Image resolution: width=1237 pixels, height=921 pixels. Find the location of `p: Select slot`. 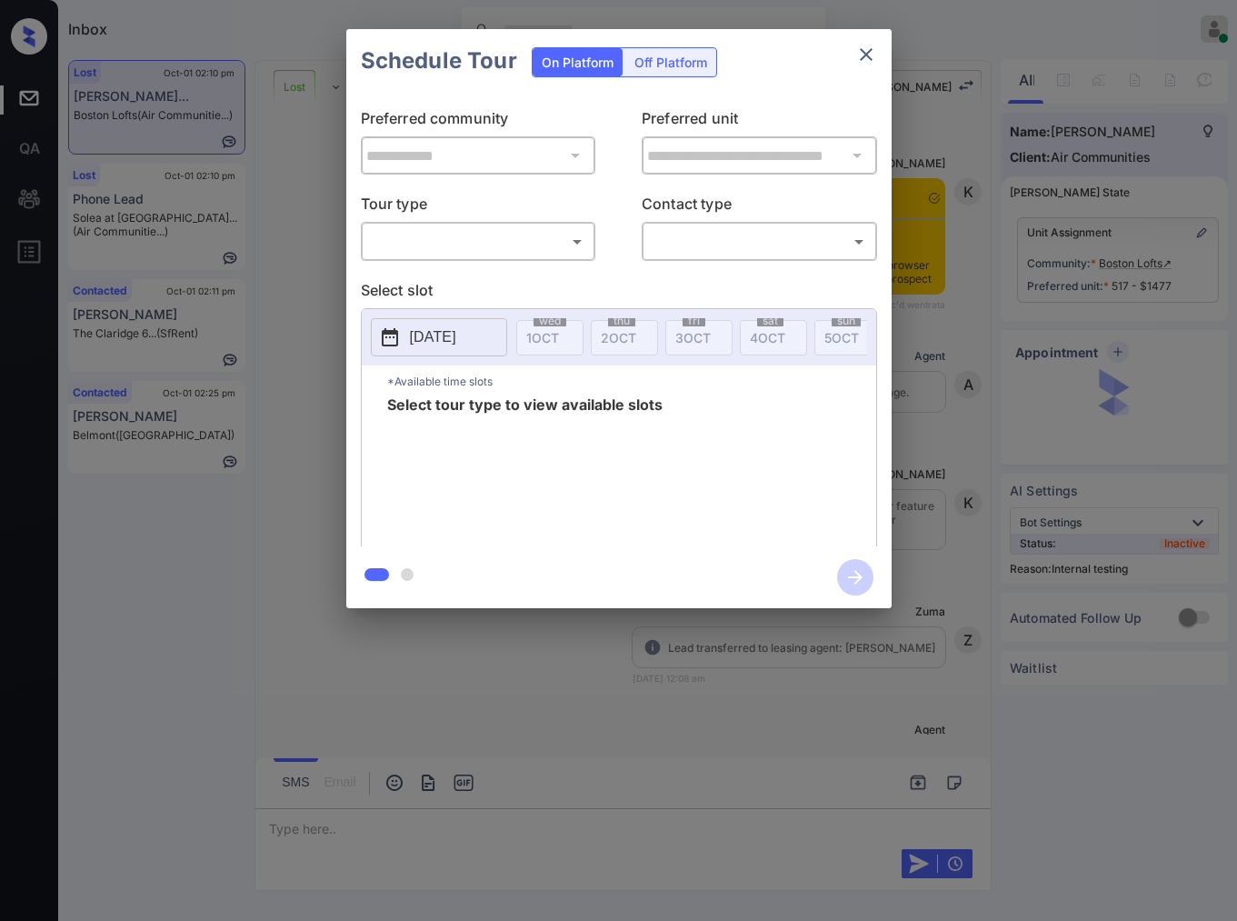

p: Select slot is located at coordinates (619, 294).